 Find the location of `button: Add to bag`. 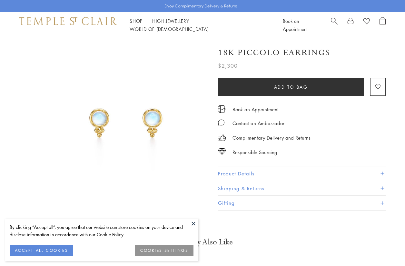

button: Add to bag is located at coordinates (291, 87).